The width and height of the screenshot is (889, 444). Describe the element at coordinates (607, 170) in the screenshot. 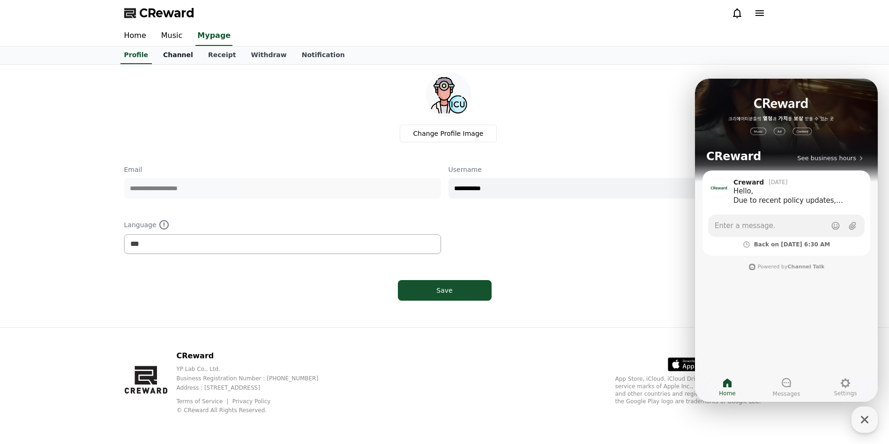

I see `p: Username` at that location.